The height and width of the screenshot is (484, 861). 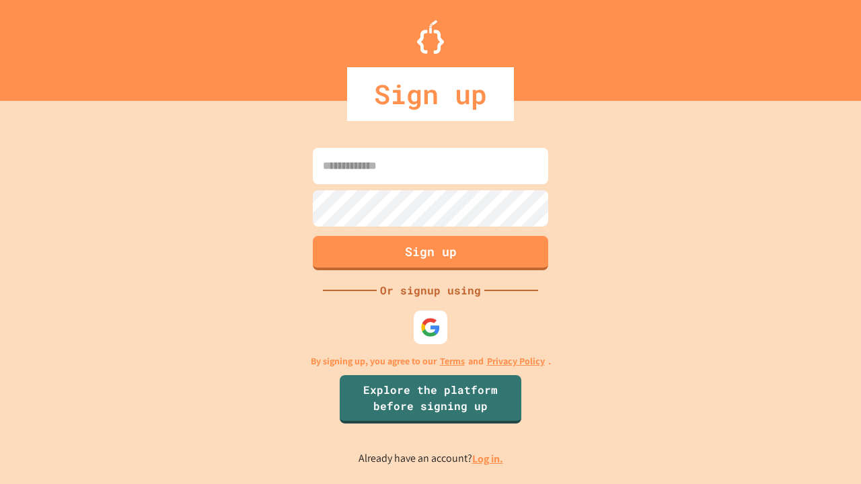 I want to click on div: Or signup using, so click(x=431, y=291).